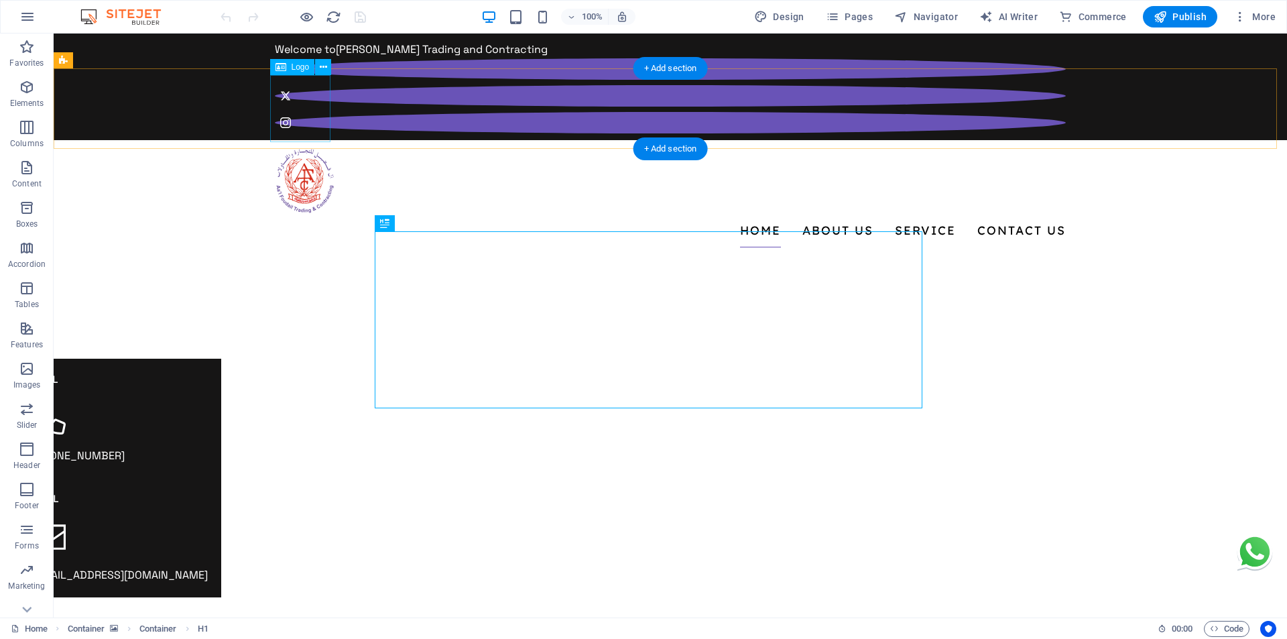 This screenshot has width=1287, height=639. Describe the element at coordinates (27, 184) in the screenshot. I see `p: Content` at that location.